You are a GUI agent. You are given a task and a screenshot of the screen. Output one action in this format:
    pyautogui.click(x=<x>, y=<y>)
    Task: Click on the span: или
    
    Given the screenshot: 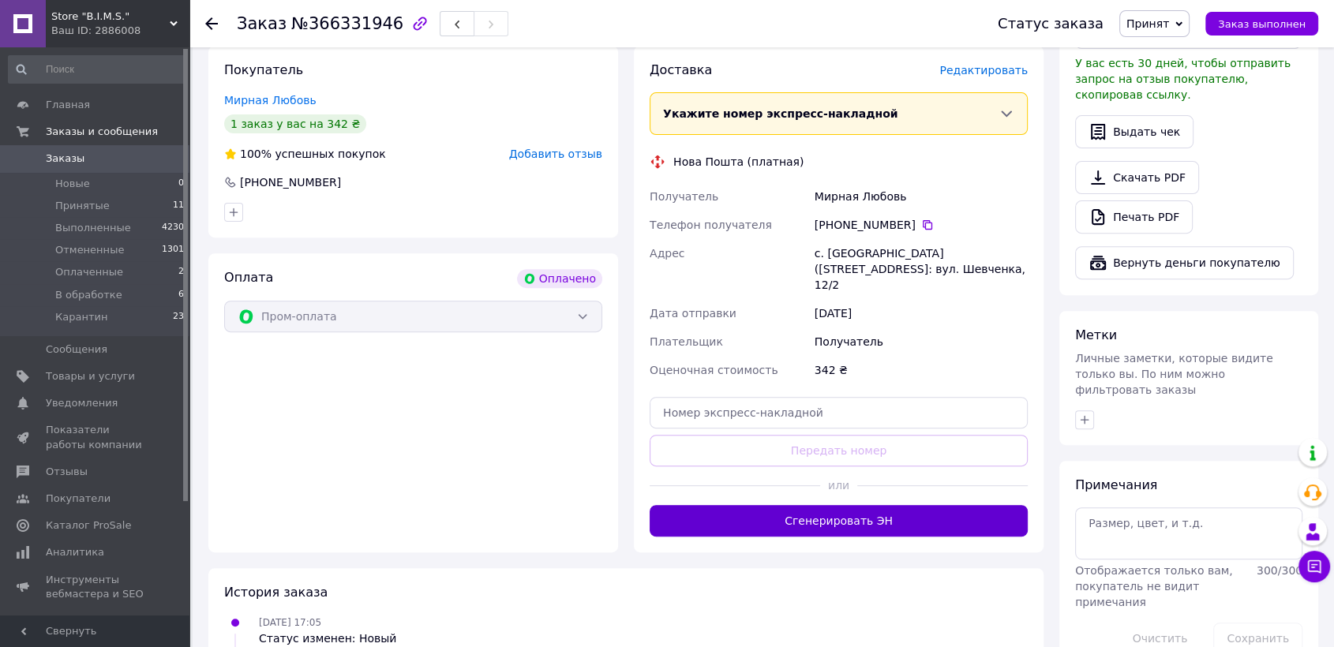 What is the action you would take?
    pyautogui.click(x=839, y=486)
    